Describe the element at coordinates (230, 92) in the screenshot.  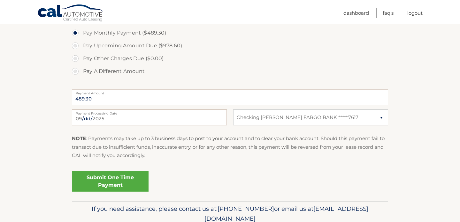
I see `label: Payment Amount` at that location.